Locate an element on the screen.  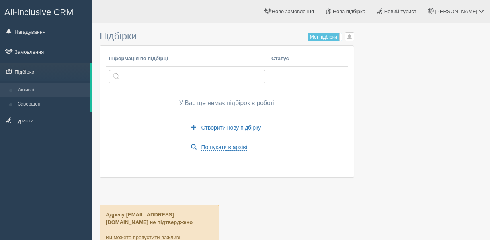
a: Створити нову підбірку is located at coordinates (226, 127).